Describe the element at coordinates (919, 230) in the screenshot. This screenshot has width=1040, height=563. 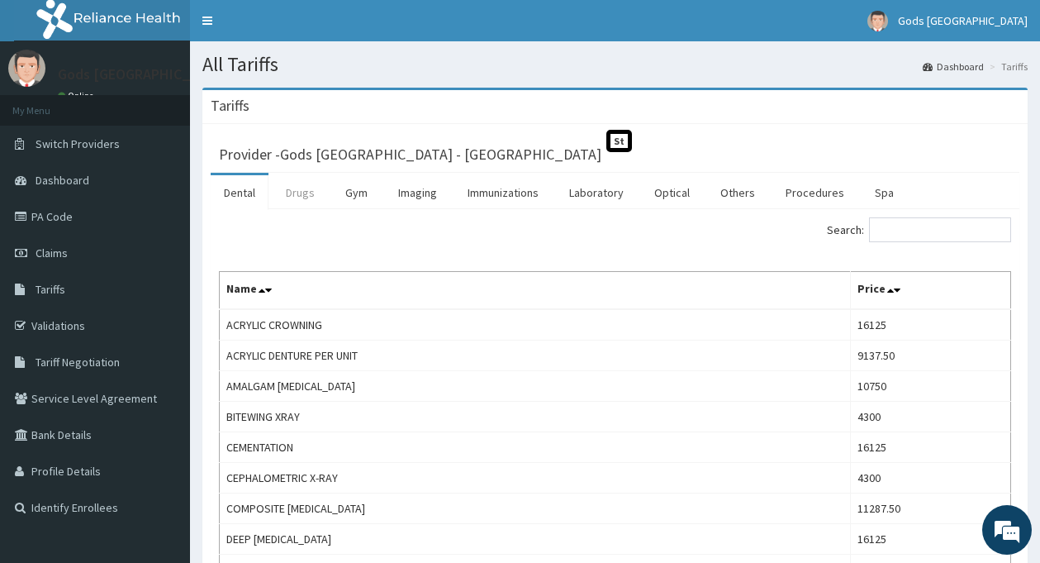
I see `label: Search:` at that location.